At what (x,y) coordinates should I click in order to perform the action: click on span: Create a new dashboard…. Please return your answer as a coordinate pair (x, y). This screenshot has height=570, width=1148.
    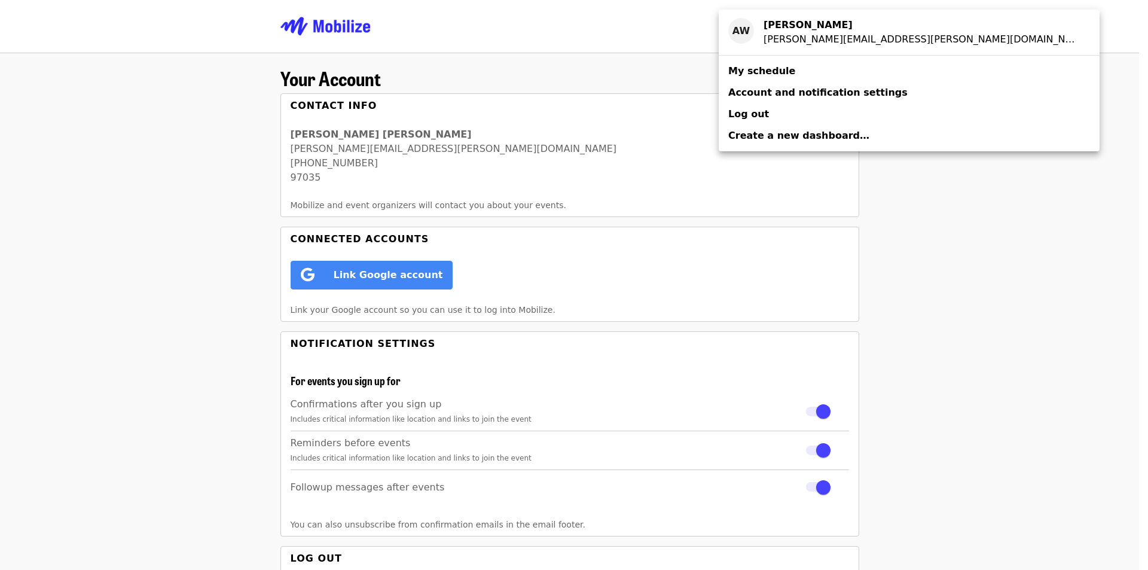
    Looking at the image, I should click on (799, 135).